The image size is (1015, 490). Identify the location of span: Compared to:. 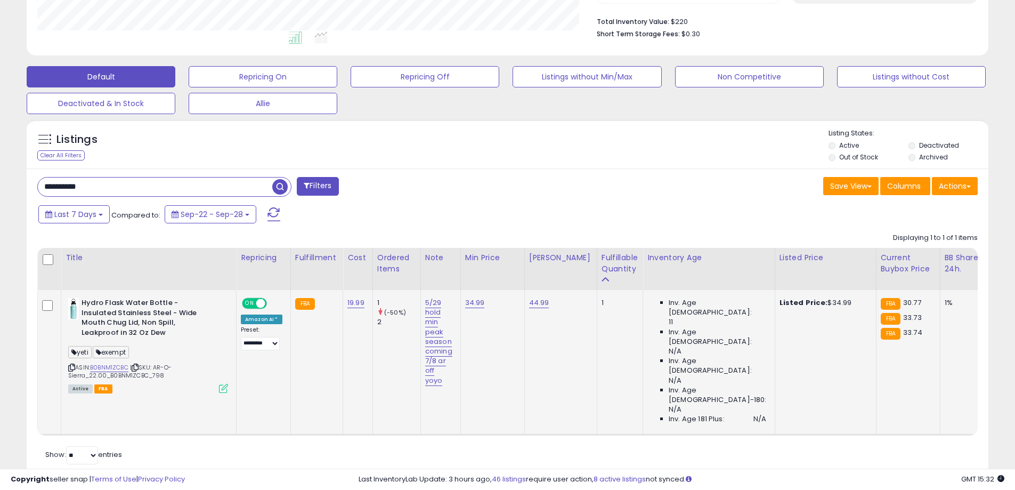
(136, 215).